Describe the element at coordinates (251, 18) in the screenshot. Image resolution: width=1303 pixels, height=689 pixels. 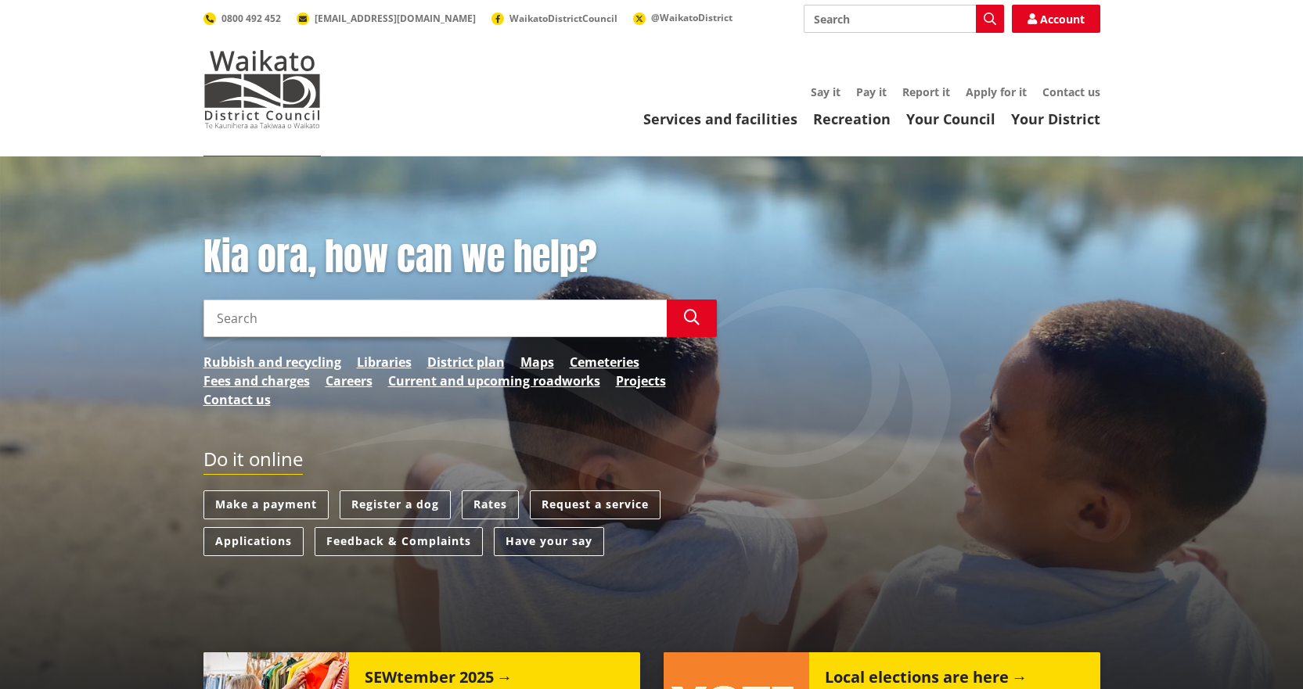
I see `span: 0800 492 452` at that location.